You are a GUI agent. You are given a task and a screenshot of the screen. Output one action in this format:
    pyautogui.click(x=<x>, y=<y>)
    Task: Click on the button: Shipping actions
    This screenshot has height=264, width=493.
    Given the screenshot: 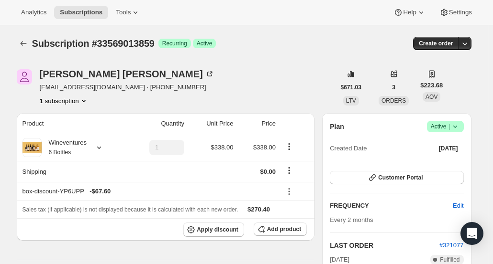 What is the action you would take?
    pyautogui.click(x=289, y=171)
    